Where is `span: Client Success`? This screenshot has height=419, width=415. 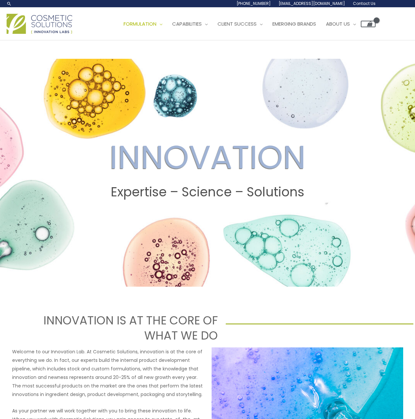
span: Client Success is located at coordinates (237, 24).